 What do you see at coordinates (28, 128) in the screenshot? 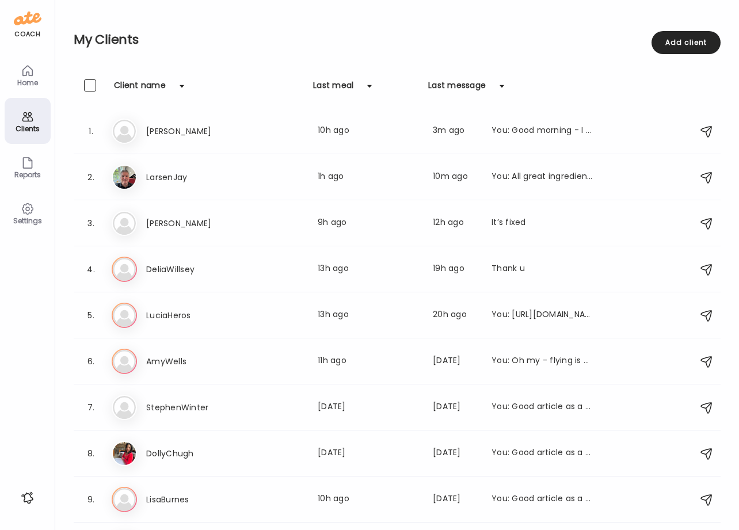
I see `div: Clients` at bounding box center [28, 128].